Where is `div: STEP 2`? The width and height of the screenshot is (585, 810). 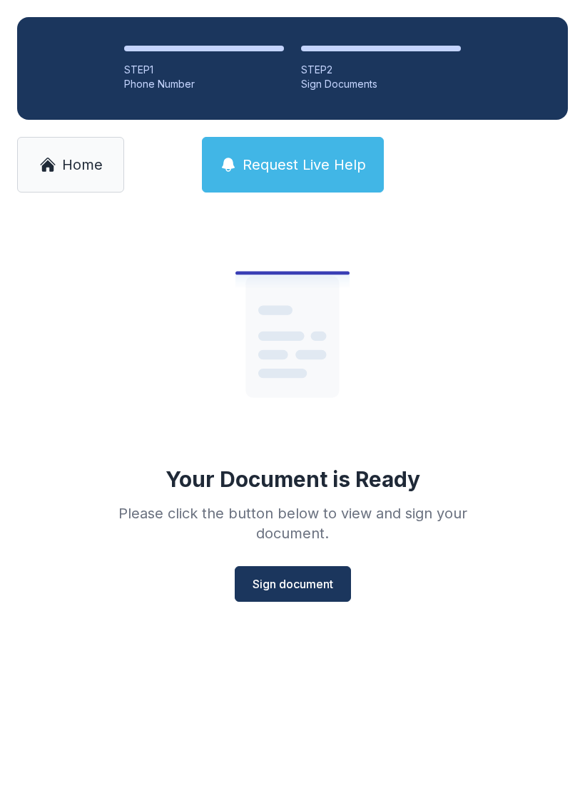 div: STEP 2 is located at coordinates (381, 70).